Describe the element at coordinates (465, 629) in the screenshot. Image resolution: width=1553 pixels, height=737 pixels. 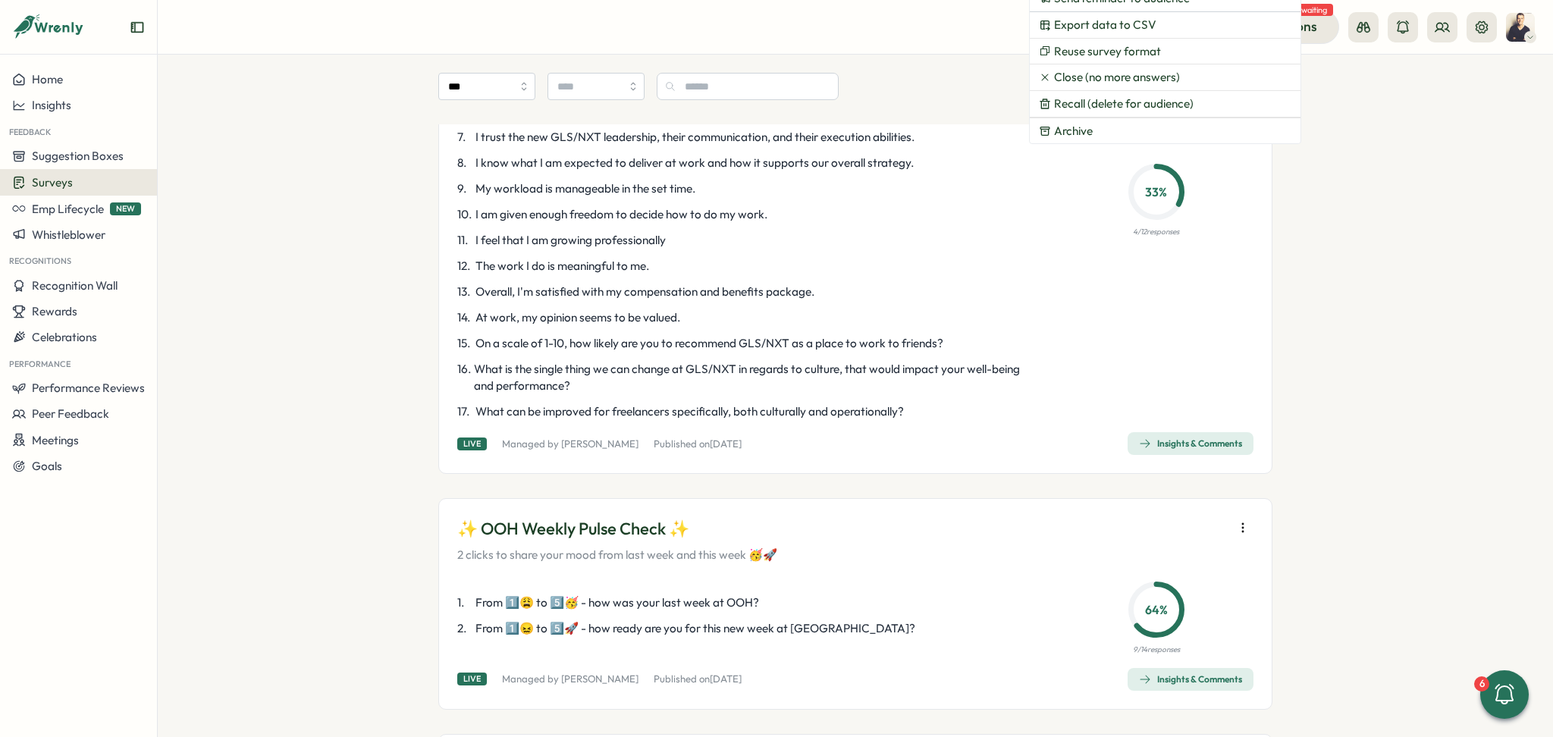
I see `span: 2 .` at that location.